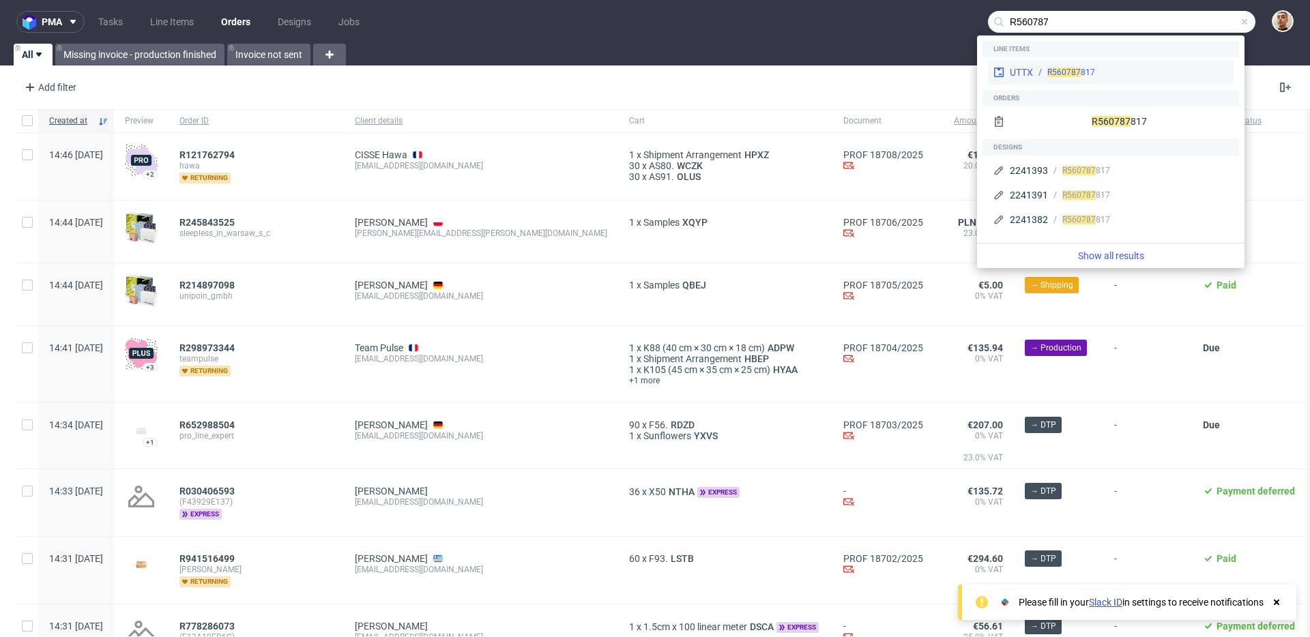 The image size is (1310, 637). What do you see at coordinates (256, 296) in the screenshot?
I see `span: unipoin_gmbh` at bounding box center [256, 296].